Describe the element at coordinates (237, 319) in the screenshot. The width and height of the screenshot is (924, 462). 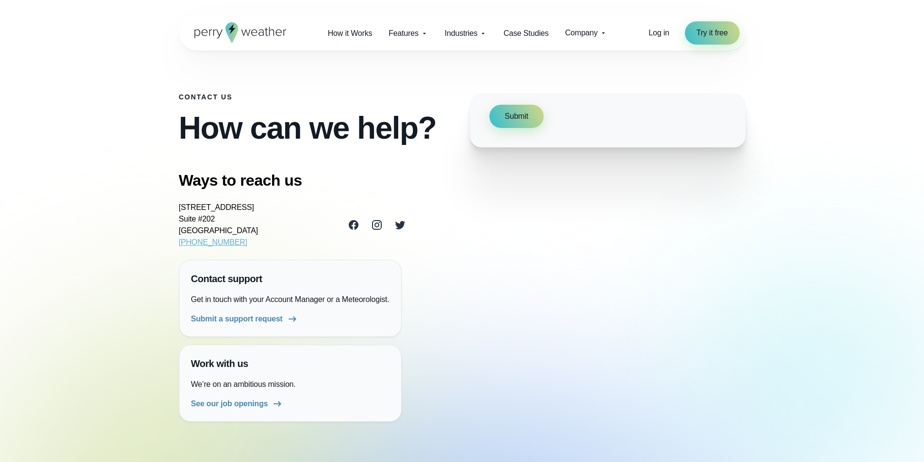
I see `span: Submit a support request` at that location.